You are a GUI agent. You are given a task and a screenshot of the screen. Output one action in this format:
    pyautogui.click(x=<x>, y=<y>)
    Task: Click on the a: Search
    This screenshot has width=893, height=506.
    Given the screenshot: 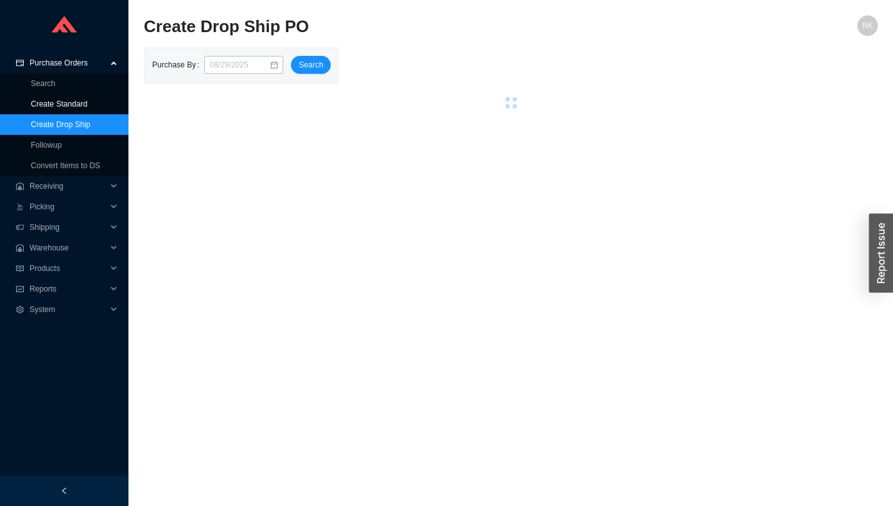 What is the action you would take?
    pyautogui.click(x=43, y=83)
    